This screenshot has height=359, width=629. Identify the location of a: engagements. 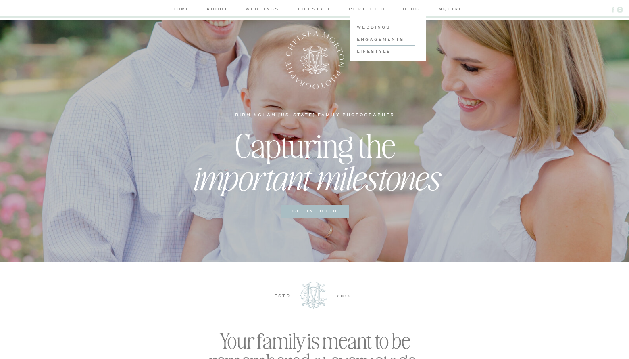
(387, 39).